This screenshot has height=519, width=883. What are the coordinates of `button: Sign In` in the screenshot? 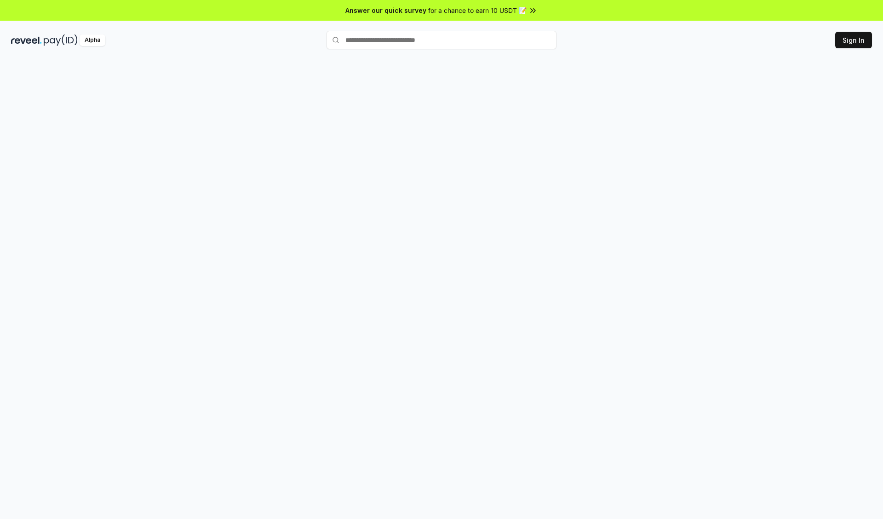 It's located at (854, 40).